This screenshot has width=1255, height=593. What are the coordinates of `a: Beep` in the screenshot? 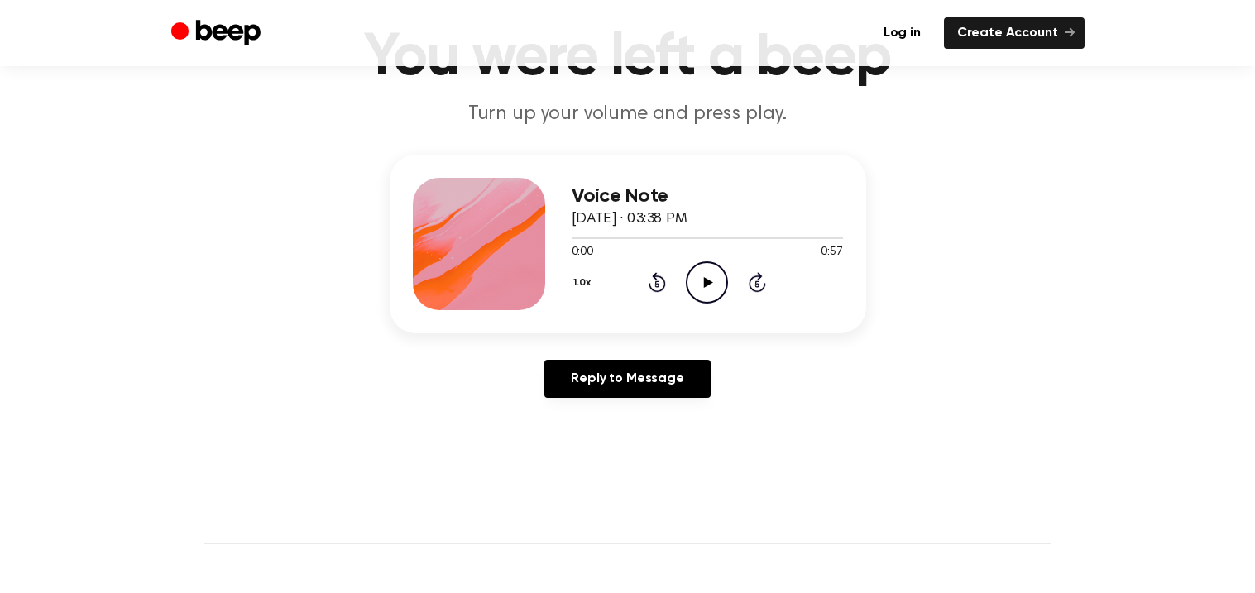 It's located at (218, 33).